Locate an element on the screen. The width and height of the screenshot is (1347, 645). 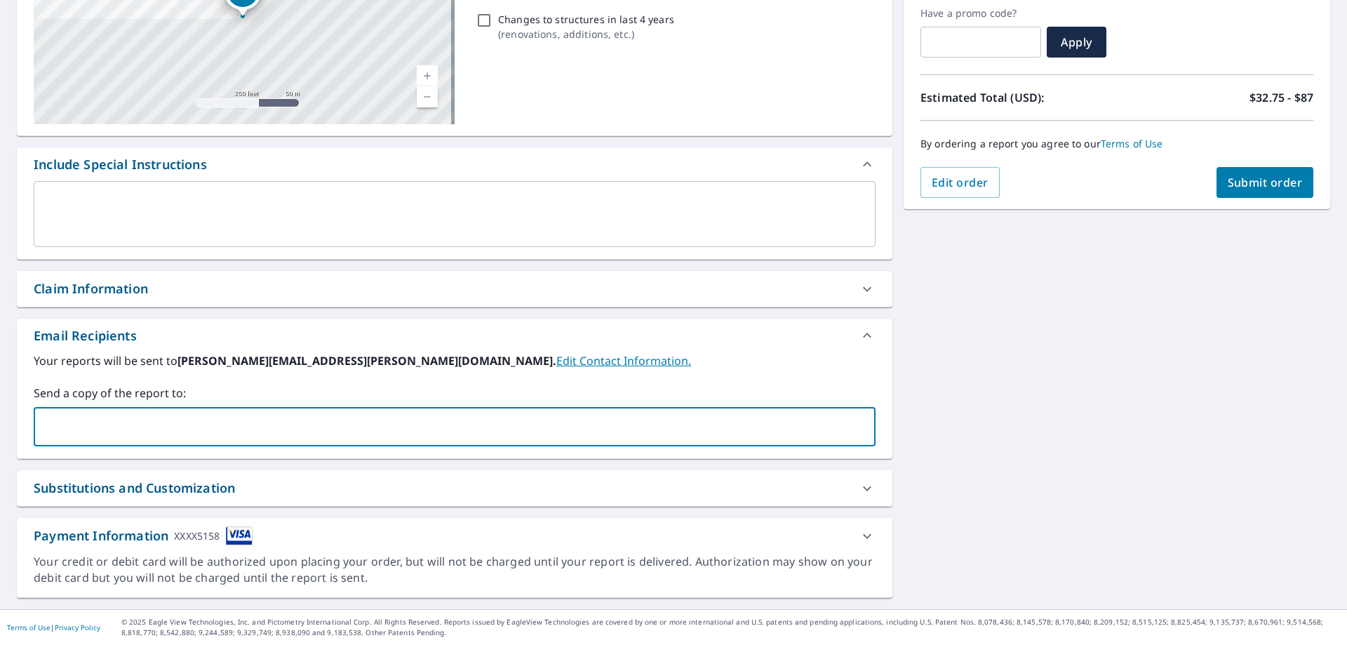
p: By ordering a report you agree to our is located at coordinates (1117, 144).